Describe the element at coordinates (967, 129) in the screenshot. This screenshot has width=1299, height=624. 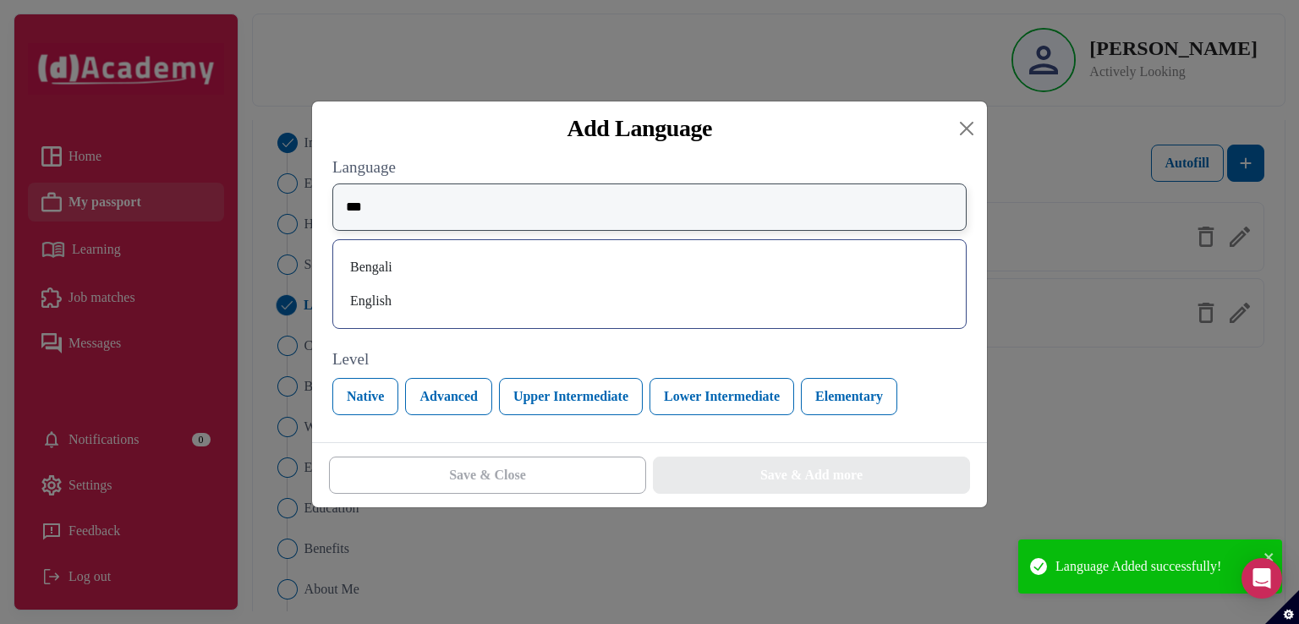
I see `button: Close` at that location.